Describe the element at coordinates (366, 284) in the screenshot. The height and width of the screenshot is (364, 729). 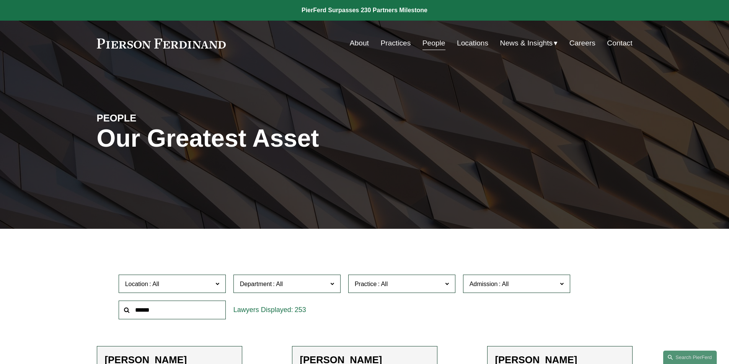
I see `span: Practice` at that location.